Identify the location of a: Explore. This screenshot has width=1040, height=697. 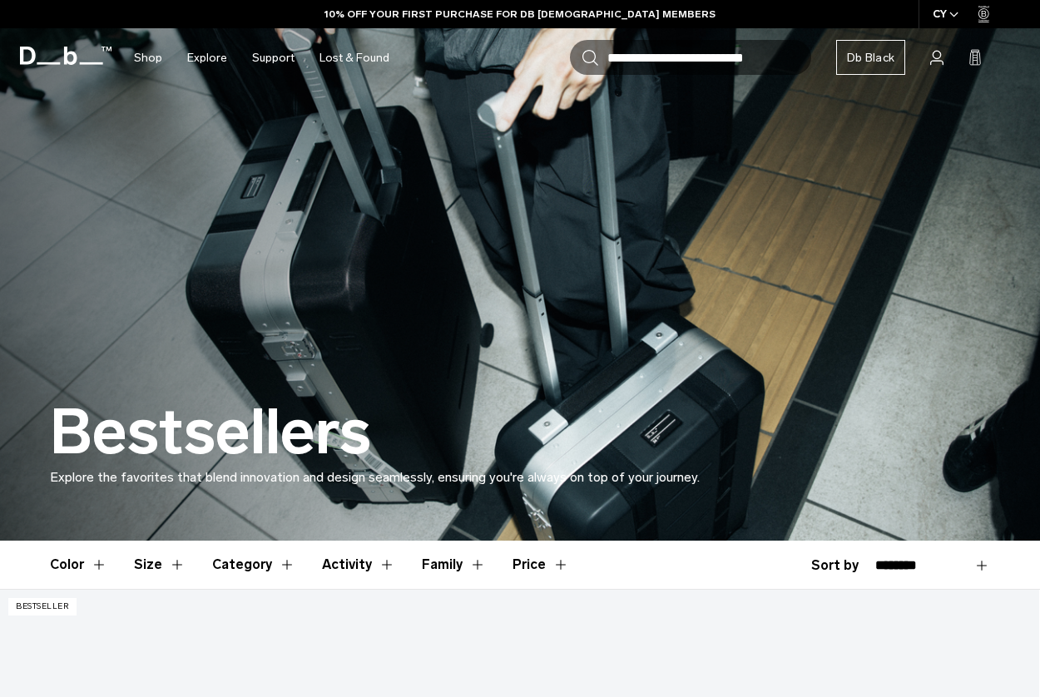
(207, 57).